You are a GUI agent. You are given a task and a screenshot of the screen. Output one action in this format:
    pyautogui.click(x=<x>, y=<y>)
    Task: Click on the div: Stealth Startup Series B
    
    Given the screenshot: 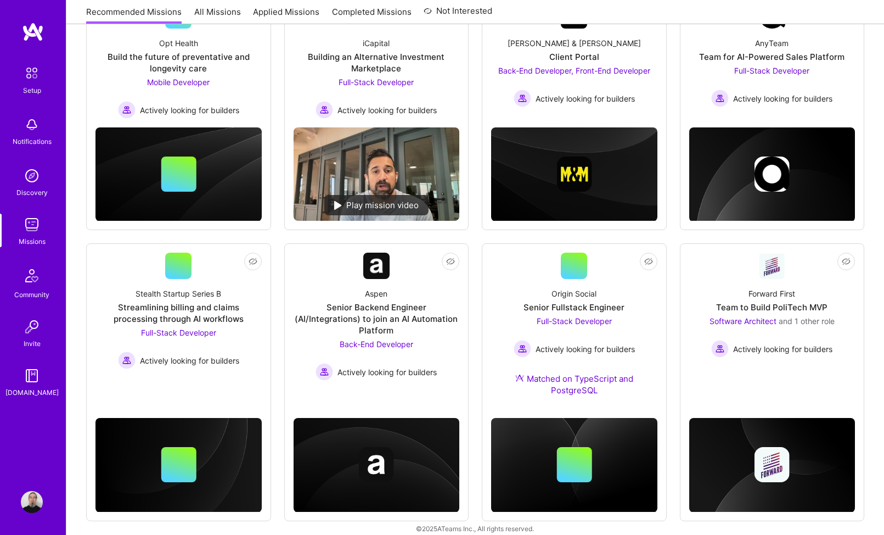 What is the action you would take?
    pyautogui.click(x=178, y=293)
    